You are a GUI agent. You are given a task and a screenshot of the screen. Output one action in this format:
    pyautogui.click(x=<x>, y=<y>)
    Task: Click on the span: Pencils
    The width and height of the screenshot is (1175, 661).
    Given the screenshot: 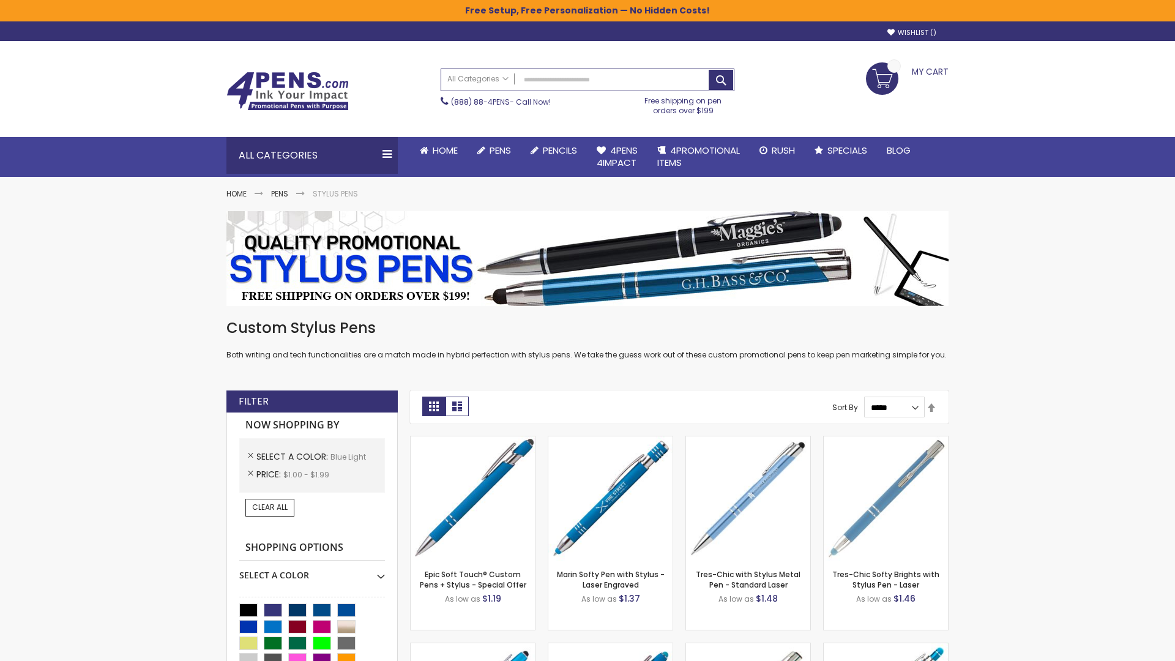 What is the action you would take?
    pyautogui.click(x=560, y=150)
    